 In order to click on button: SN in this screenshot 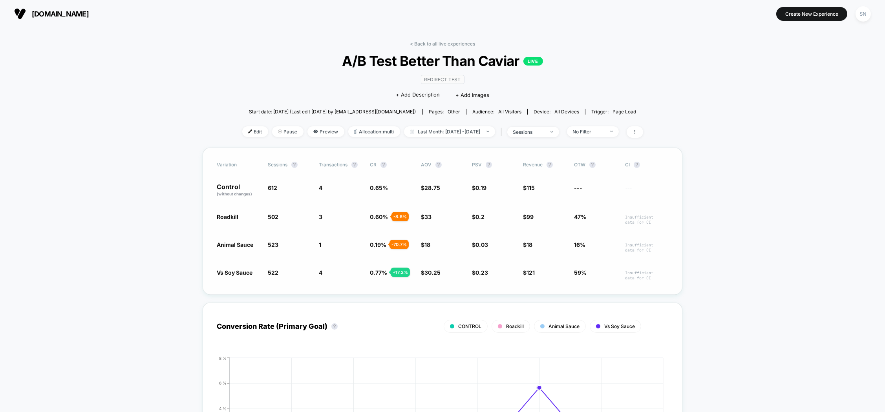, I will do `click(863, 14)`.